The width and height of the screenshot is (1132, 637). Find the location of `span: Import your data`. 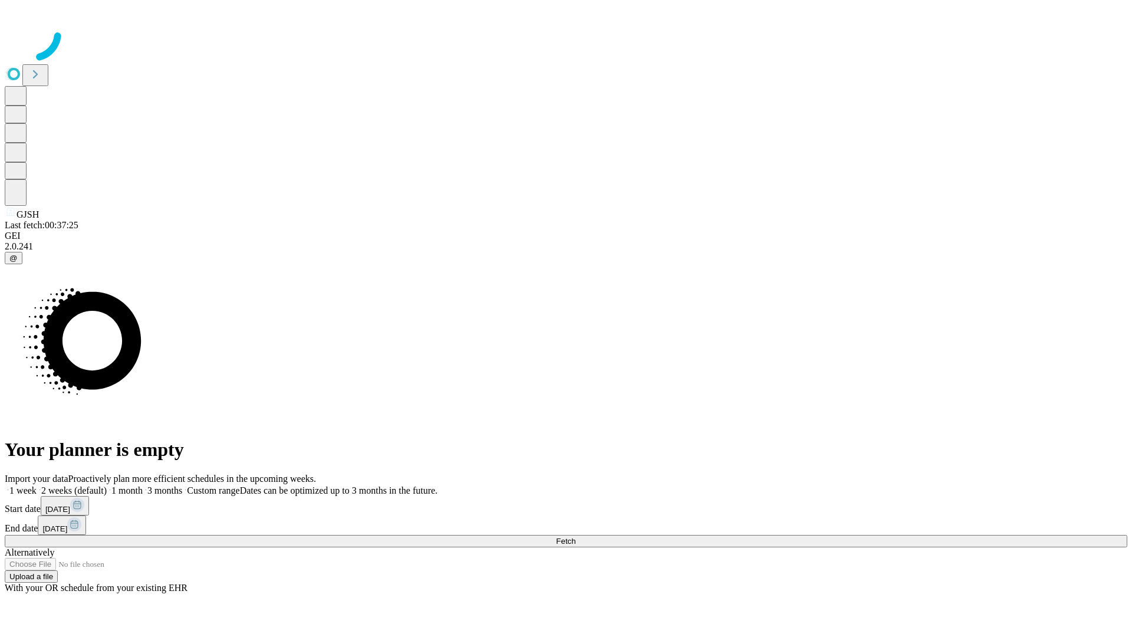

span: Import your data is located at coordinates (37, 478).